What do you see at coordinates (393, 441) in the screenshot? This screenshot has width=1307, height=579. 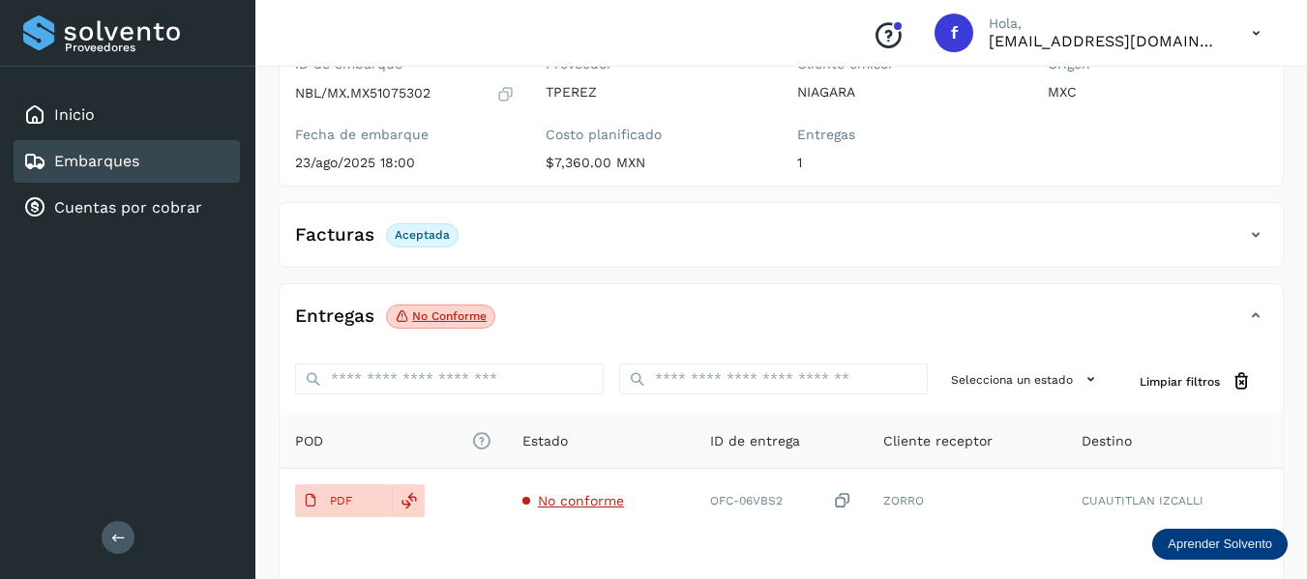 I see `span: POD` at bounding box center [393, 441].